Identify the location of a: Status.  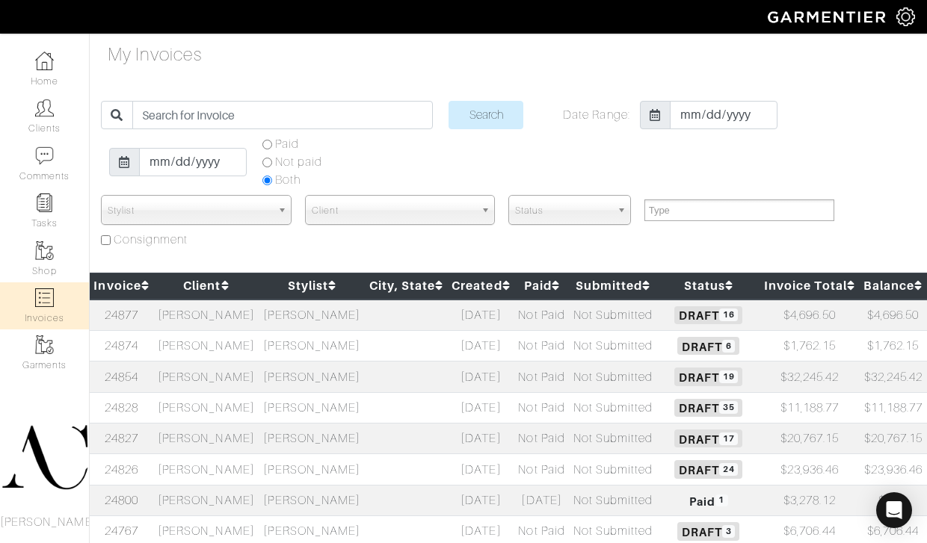
(709, 286).